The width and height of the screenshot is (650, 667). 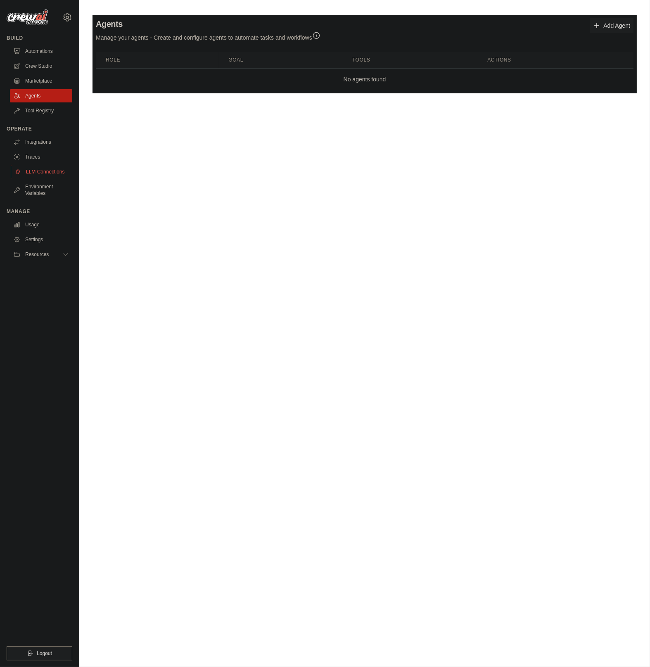 What do you see at coordinates (41, 66) in the screenshot?
I see `a: Crew Studio` at bounding box center [41, 66].